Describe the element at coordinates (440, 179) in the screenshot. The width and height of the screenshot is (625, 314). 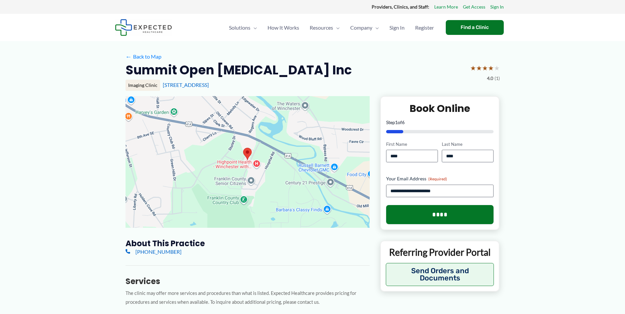
I see `label: Your Email Address` at that location.